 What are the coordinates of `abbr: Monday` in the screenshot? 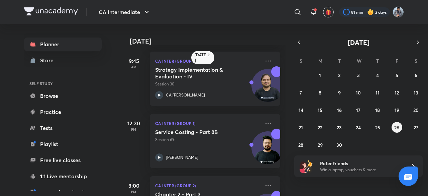 It's located at (321, 61).